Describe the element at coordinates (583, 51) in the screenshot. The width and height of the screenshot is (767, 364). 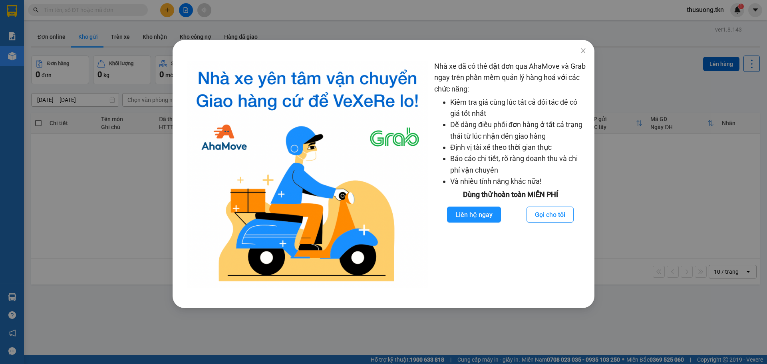
I see `span: close` at that location.